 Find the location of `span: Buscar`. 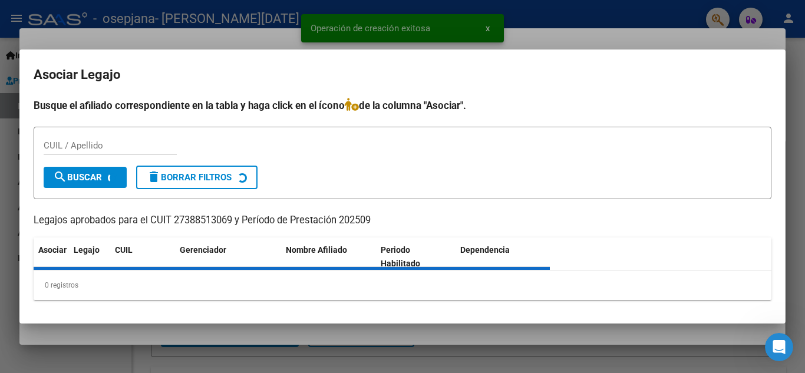

span: Buscar is located at coordinates (77, 177).